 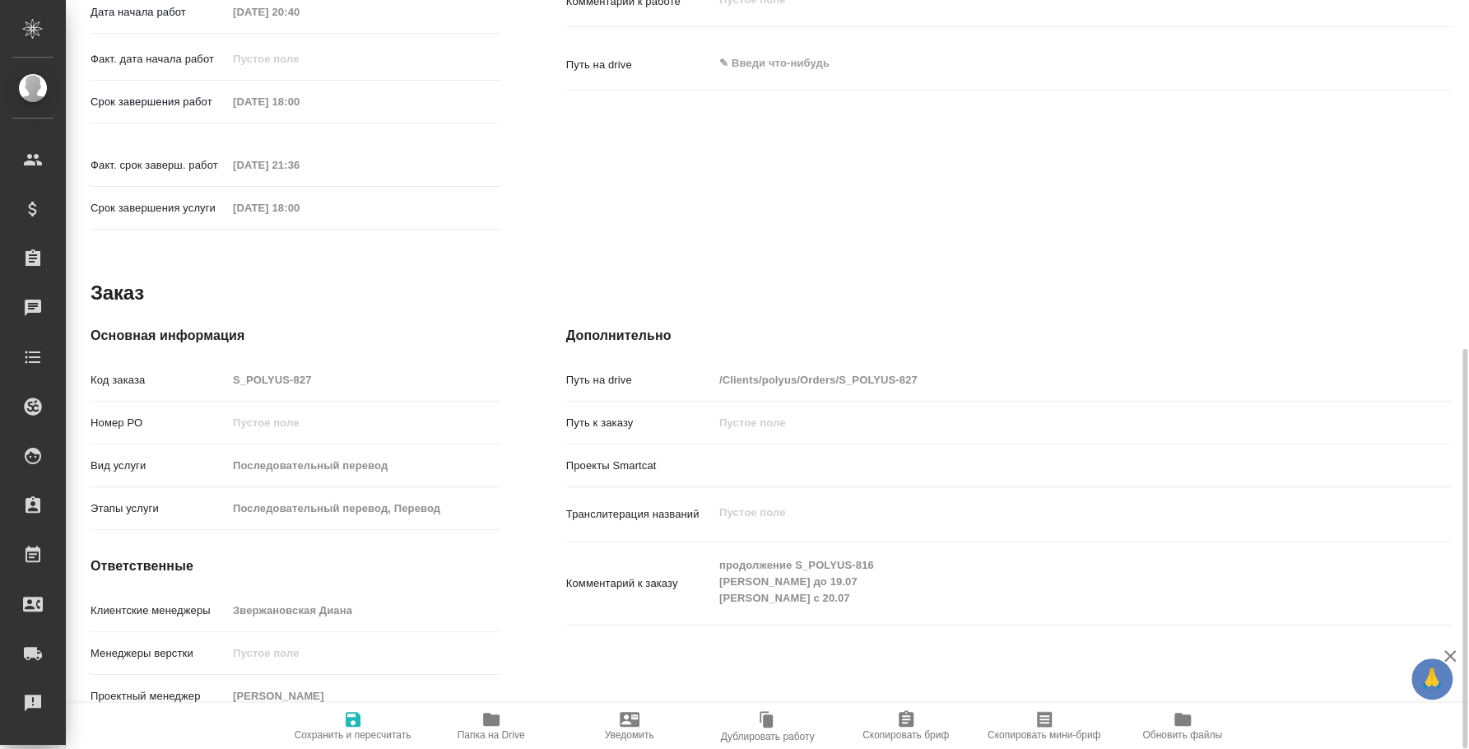 What do you see at coordinates (117, 293) in the screenshot?
I see `h2: Заказ` at bounding box center [117, 293].